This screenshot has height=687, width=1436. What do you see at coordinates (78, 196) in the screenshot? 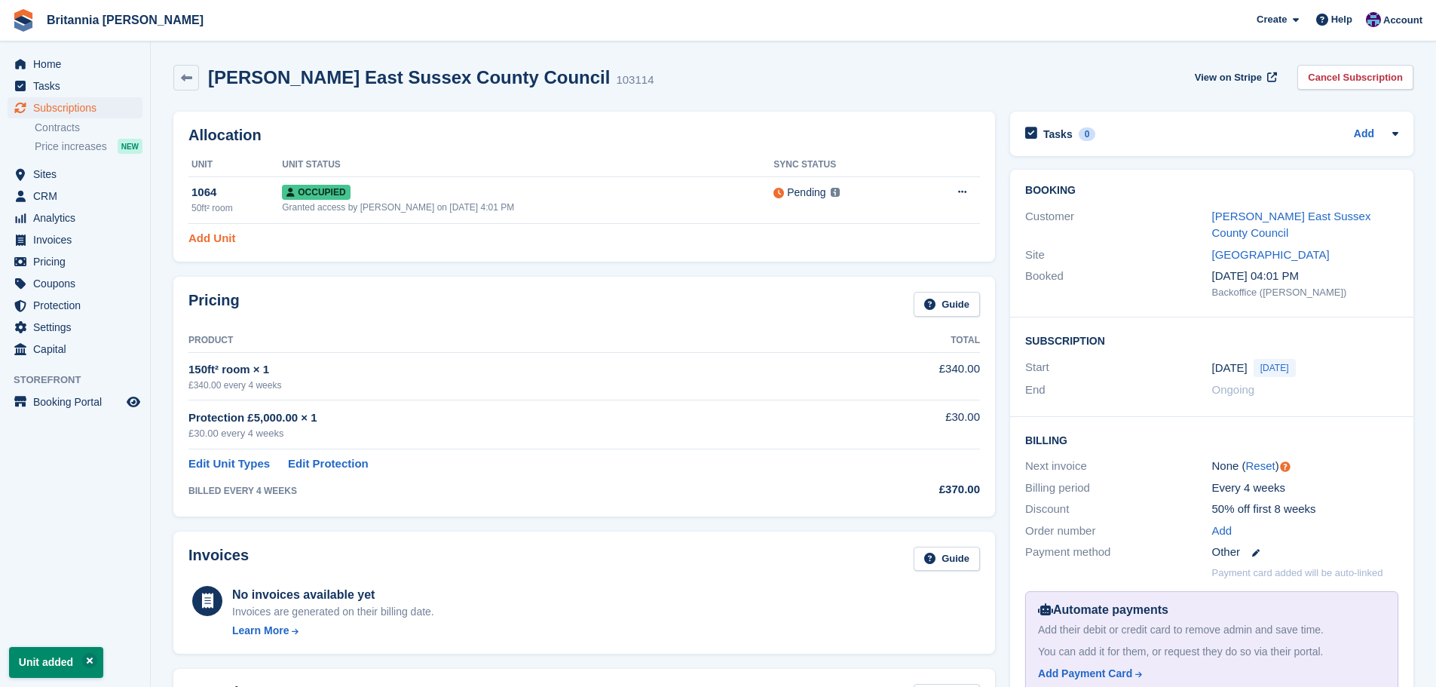
I see `span: CRM` at bounding box center [78, 196].